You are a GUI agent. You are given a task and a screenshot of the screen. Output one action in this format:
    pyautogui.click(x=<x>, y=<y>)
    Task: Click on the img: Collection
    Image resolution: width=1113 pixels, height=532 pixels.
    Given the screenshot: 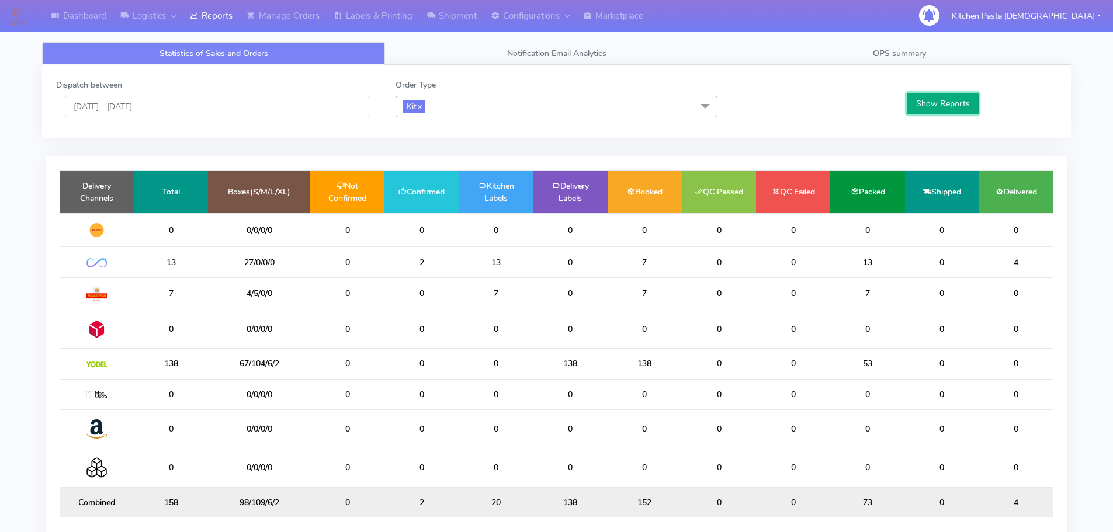 What is the action you would take?
    pyautogui.click(x=96, y=467)
    